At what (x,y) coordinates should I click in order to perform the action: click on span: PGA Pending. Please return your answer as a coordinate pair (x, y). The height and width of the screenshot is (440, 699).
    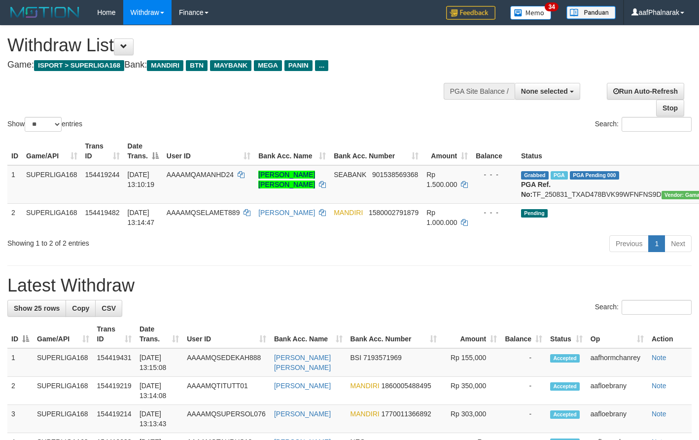
    Looking at the image, I should click on (595, 175).